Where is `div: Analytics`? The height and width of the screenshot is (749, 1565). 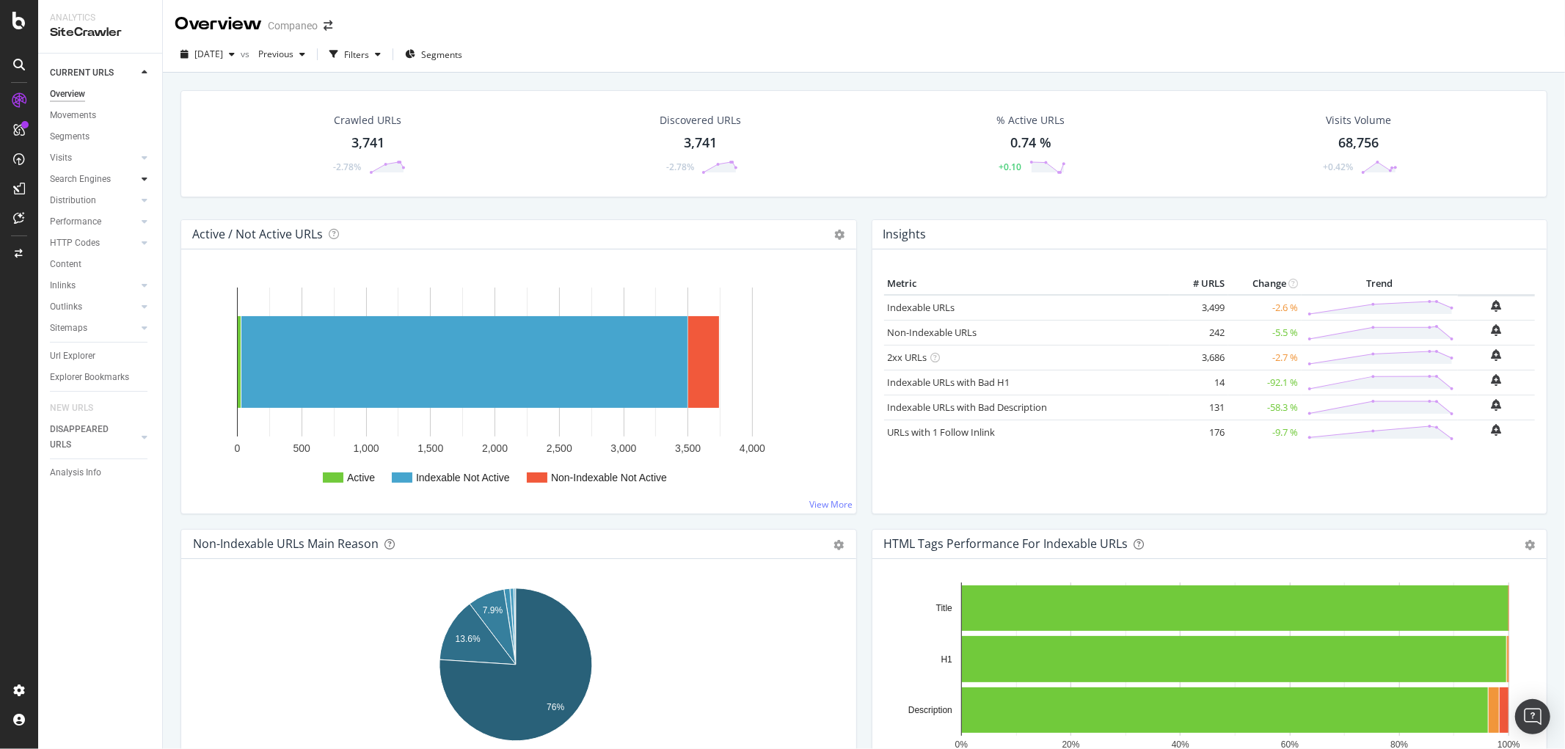
div: Analytics is located at coordinates (100, 18).